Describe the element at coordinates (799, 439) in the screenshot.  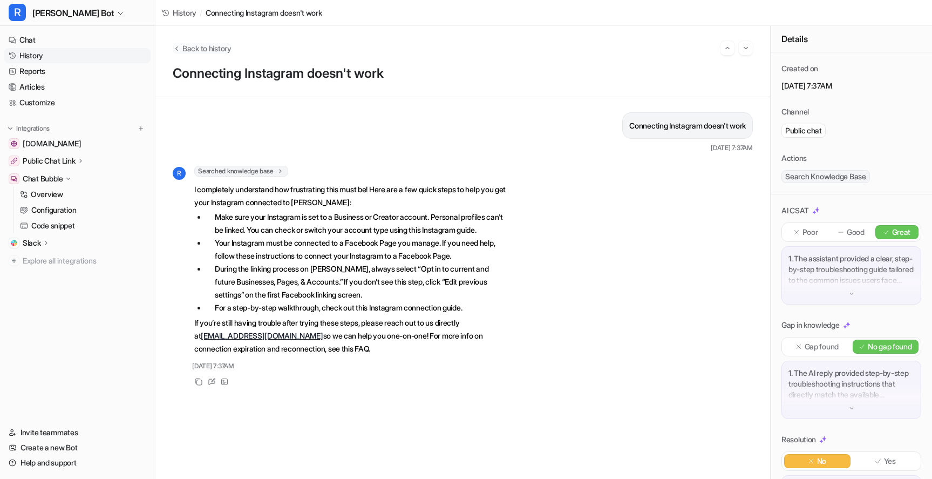
I see `p: Resolution` at that location.